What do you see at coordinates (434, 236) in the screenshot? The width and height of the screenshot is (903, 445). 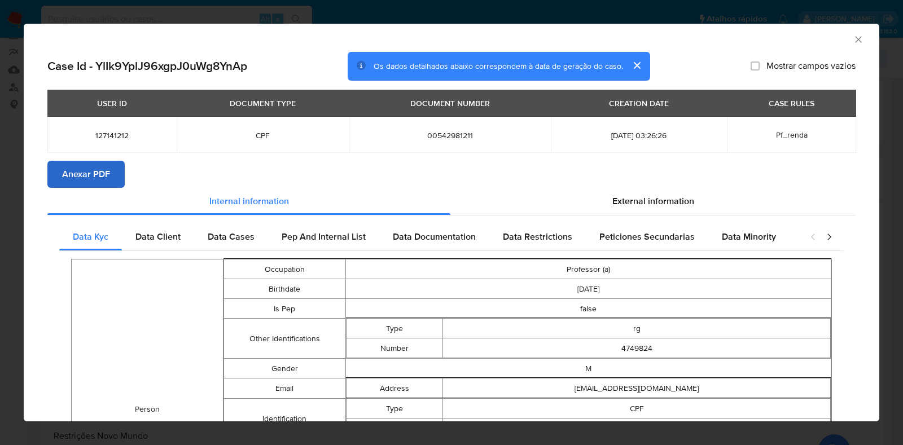 I see `span: Data Documentation` at bounding box center [434, 236].